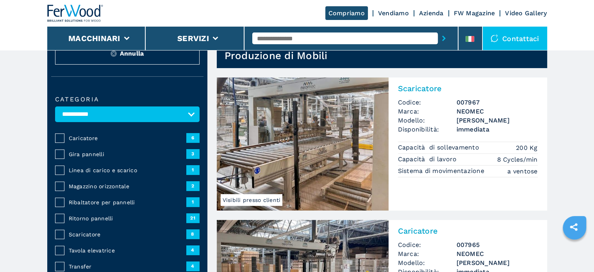 This screenshot has width=594, height=272. I want to click on p: Sistema di movimentazione, so click(442, 171).